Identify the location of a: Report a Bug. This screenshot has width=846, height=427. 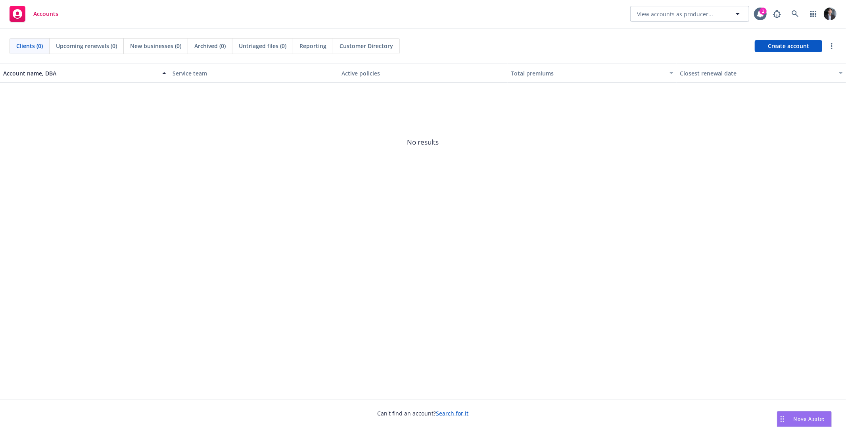
(777, 14).